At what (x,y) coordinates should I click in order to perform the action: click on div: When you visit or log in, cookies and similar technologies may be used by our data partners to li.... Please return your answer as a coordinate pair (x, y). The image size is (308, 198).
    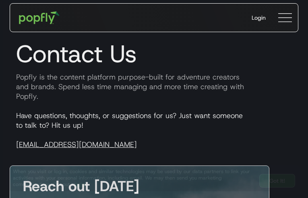
    Looking at the image, I should click on (133, 178).